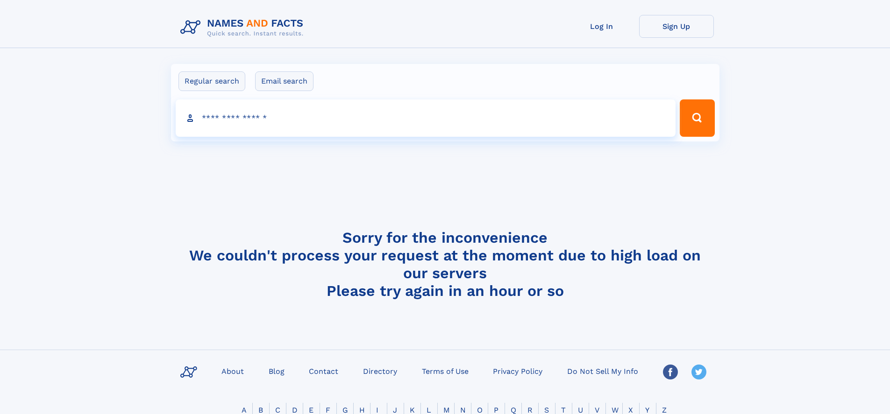 The image size is (890, 414). What do you see at coordinates (445, 264) in the screenshot?
I see `h4: Sorry for the inconvenience We couldn't process your request at the moment due to high load on ou...` at bounding box center [445, 264].